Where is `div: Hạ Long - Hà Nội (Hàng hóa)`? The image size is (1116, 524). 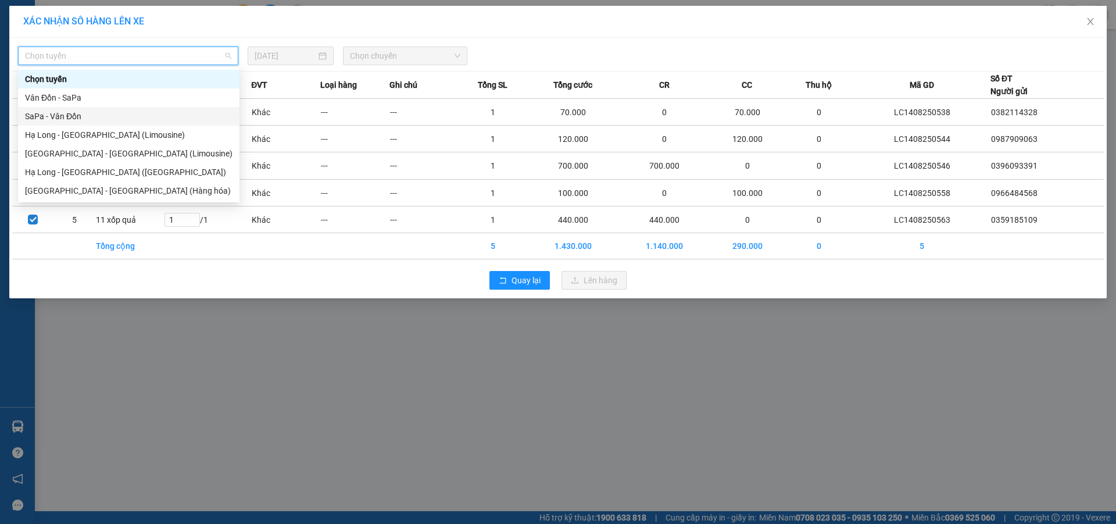
div: Hạ Long - Hà Nội (Hàng hóa) is located at coordinates (128, 172).